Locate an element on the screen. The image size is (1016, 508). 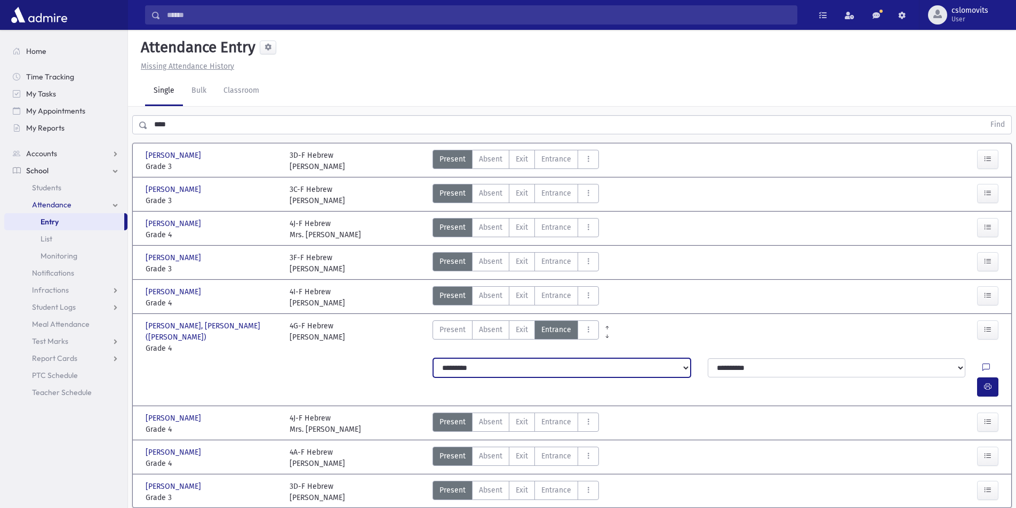
a: My Appointments is located at coordinates (66, 111).